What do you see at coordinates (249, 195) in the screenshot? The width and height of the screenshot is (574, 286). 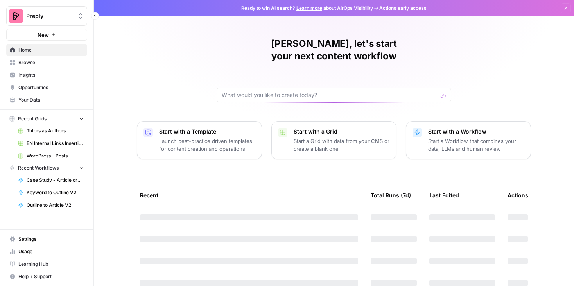 I see `div: Recent` at bounding box center [249, 195].